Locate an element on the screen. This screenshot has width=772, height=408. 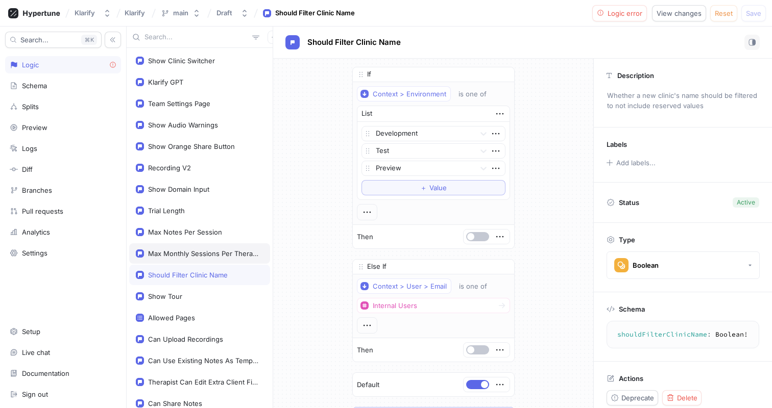
div: Show Clinic Switcher is located at coordinates (181, 61).